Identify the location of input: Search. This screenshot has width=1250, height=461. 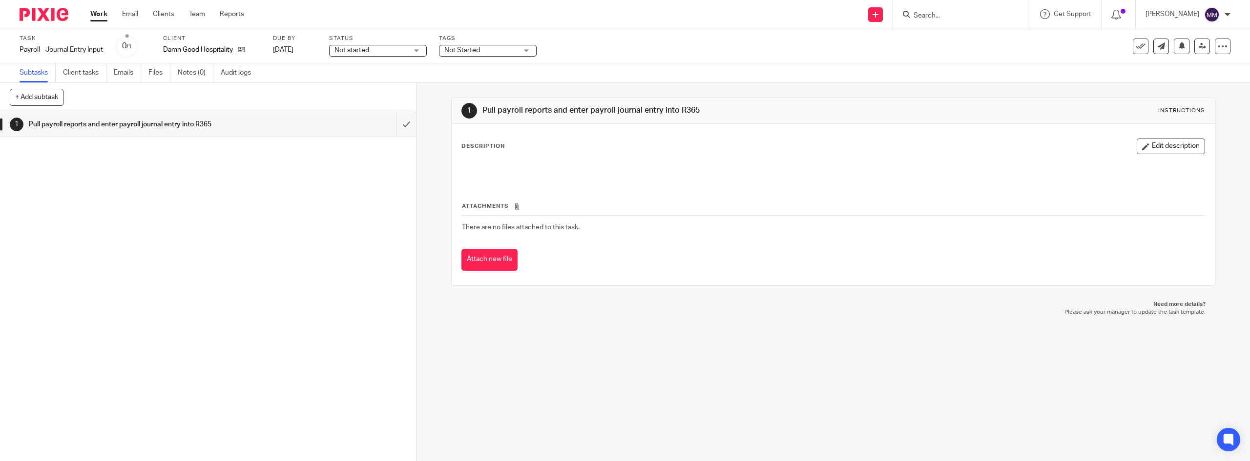
(956, 16).